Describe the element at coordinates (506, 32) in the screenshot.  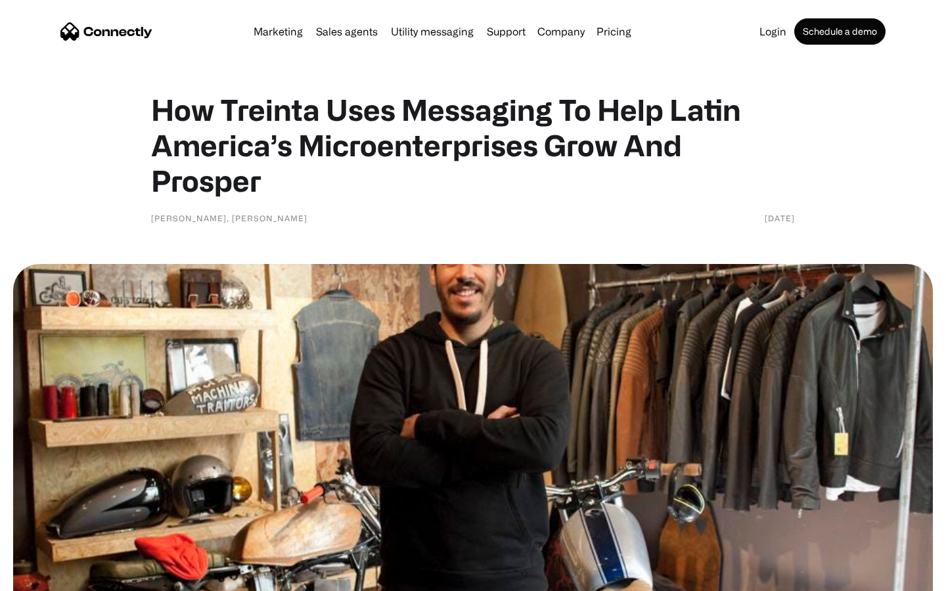
I see `a: Support` at that location.